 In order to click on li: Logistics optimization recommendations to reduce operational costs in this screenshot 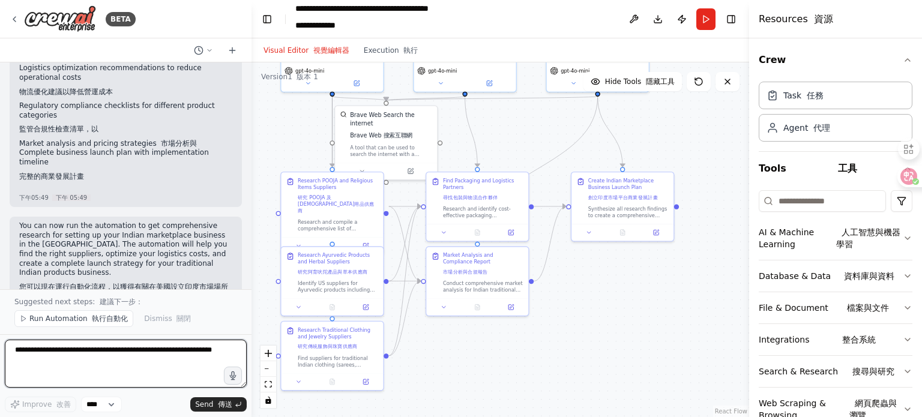, I will do `click(125, 82)`.